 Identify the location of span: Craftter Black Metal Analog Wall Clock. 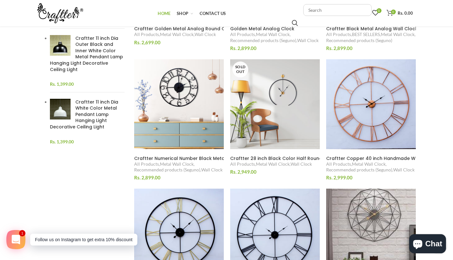
(372, 29).